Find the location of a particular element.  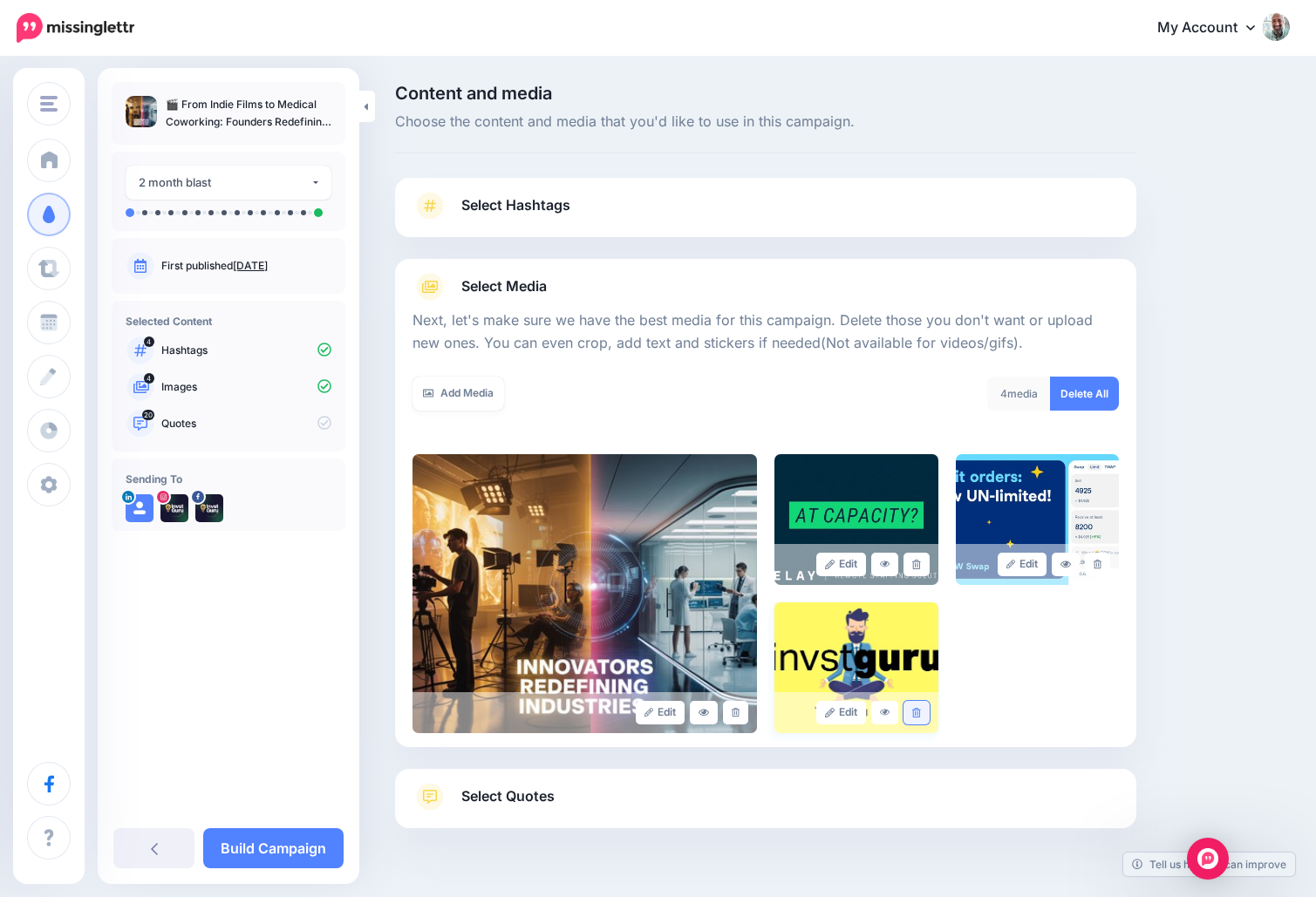

img: user_default_image.png is located at coordinates (140, 509).